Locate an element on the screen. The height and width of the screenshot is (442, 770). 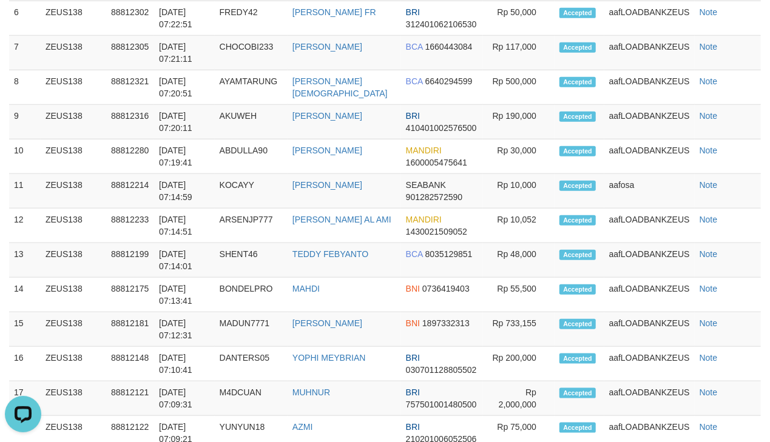
td: Rp 10,052 is located at coordinates (519, 226).